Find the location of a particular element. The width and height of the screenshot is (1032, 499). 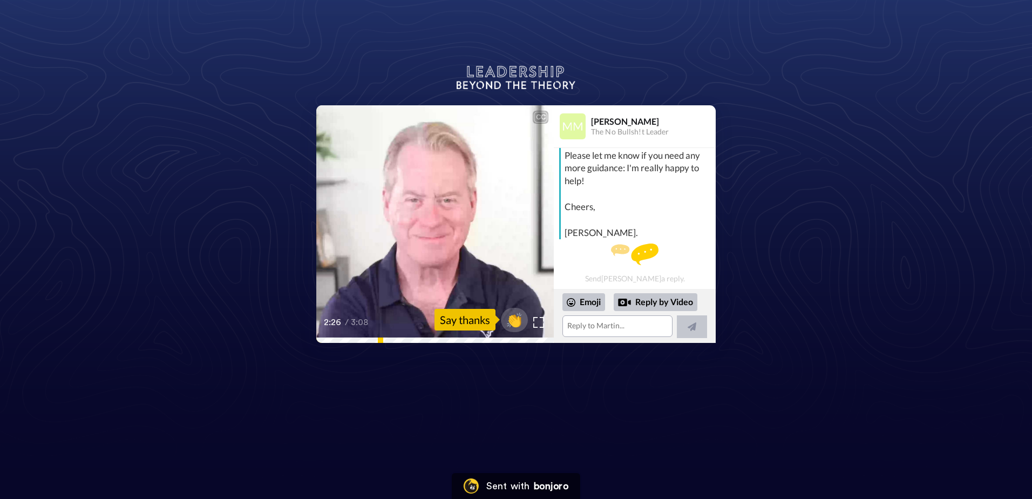

div: Emoji is located at coordinates (583, 302).